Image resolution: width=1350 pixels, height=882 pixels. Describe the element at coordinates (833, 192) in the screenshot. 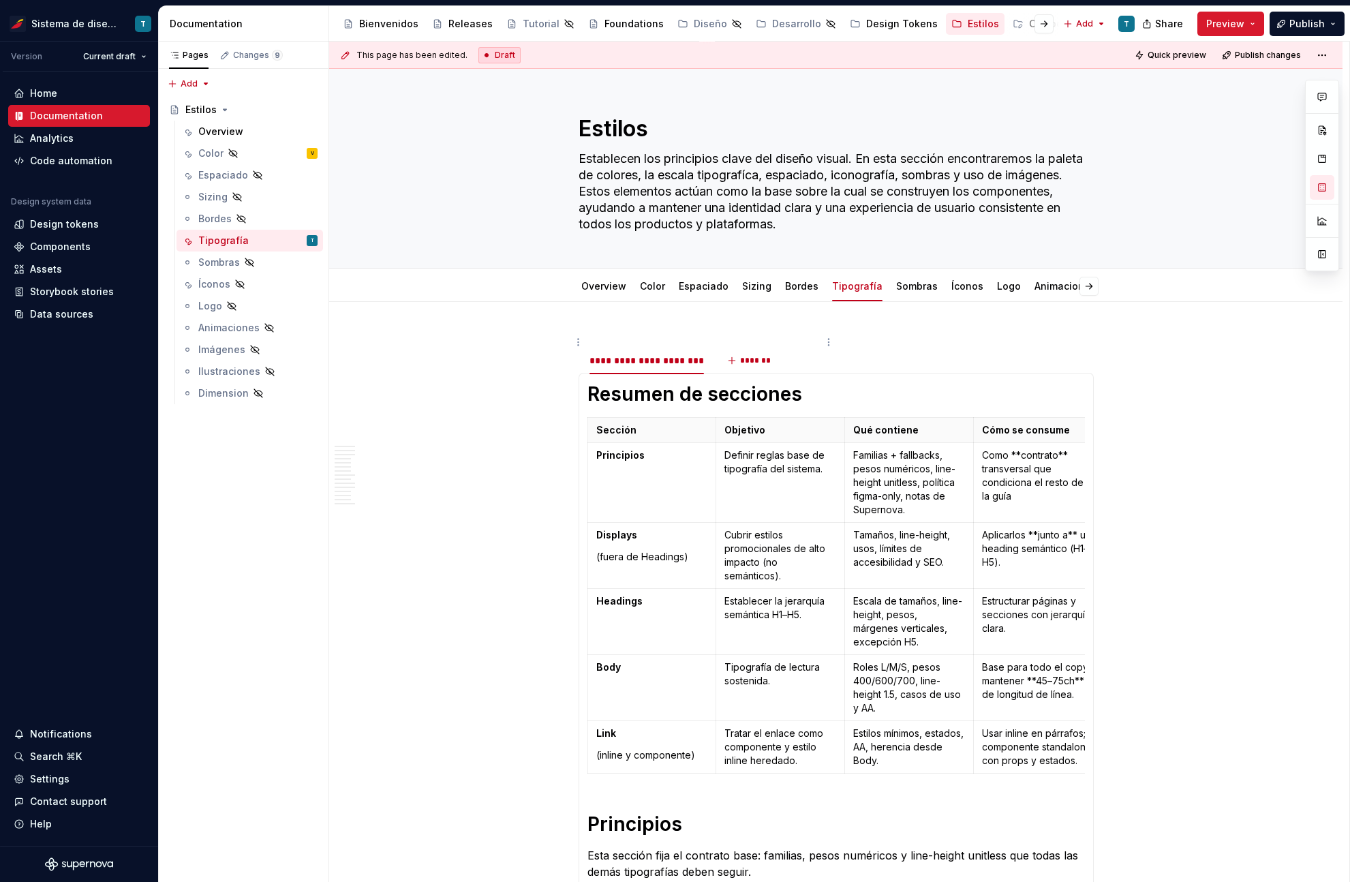

I see `textarea: Establecen los principios clave del diseño visual. En esta sección encontraremos la paleta de col...` at that location.